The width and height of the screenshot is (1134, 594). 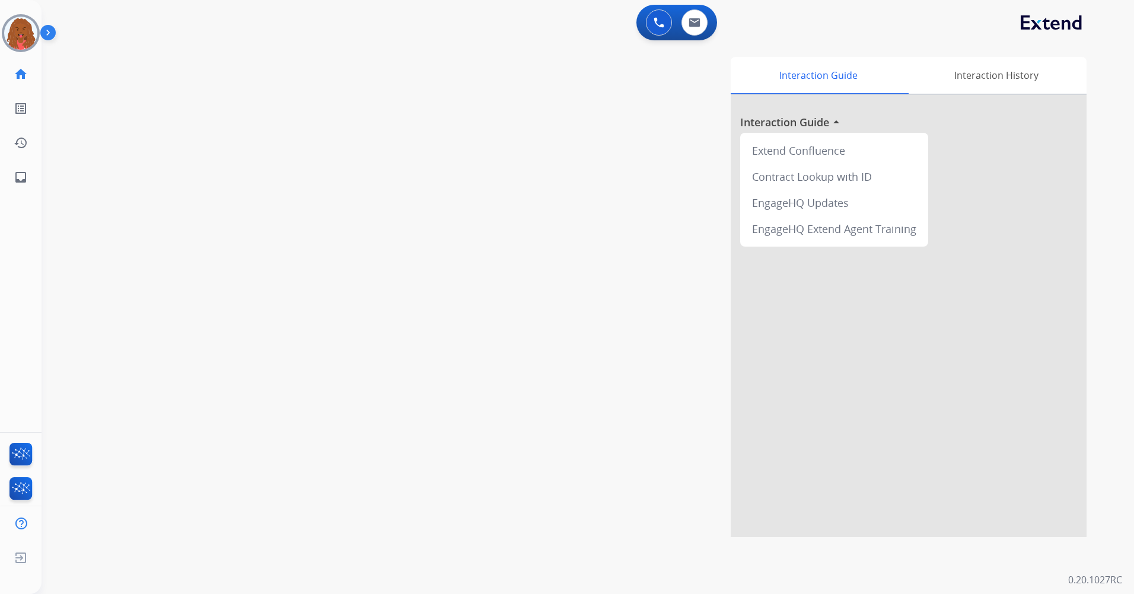 What do you see at coordinates (21, 143) in the screenshot?
I see `mat-icon: history` at bounding box center [21, 143].